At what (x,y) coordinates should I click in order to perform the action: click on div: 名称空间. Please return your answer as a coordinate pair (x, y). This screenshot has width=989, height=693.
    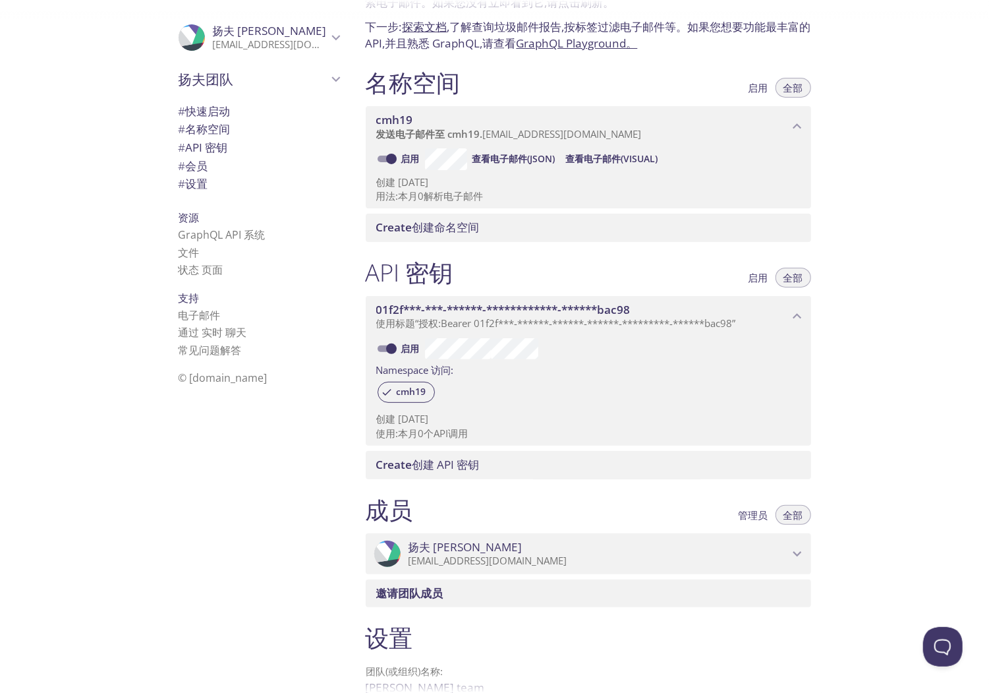
    Looking at the image, I should click on (259, 129).